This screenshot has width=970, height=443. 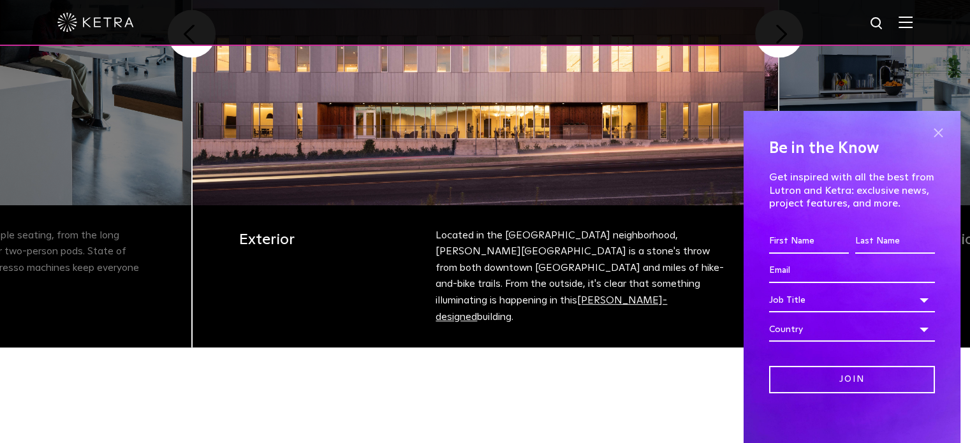 What do you see at coordinates (852, 149) in the screenshot?
I see `h4: Be in the Know` at bounding box center [852, 149].